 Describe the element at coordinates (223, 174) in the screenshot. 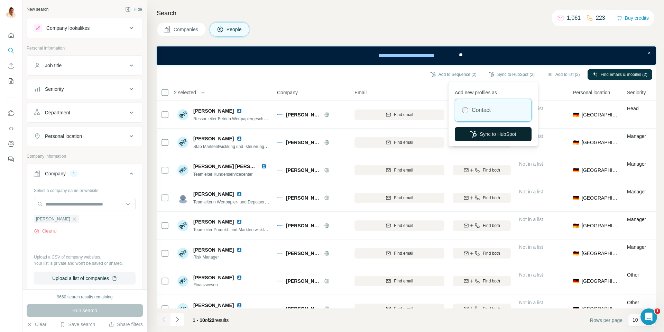

I see `span: Teamleiter Kundenservicecenter` at that location.